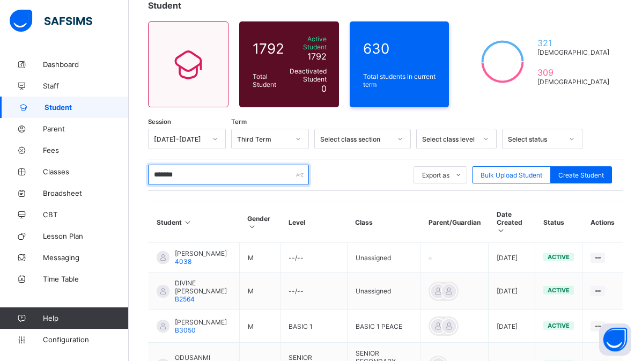 The image size is (642, 361). What do you see at coordinates (573, 43) in the screenshot?
I see `span: 321` at bounding box center [573, 43].